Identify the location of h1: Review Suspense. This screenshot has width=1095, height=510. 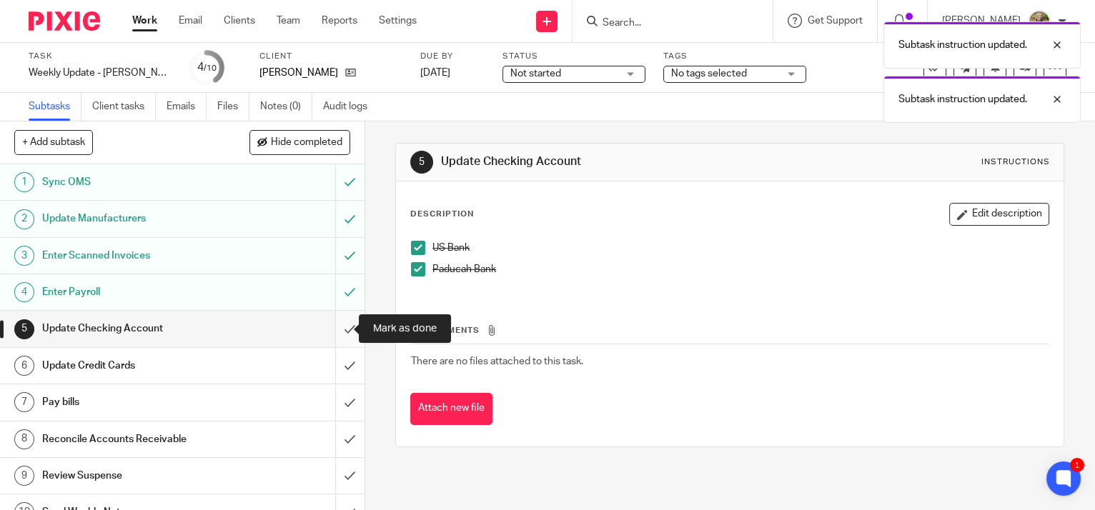
(135, 476).